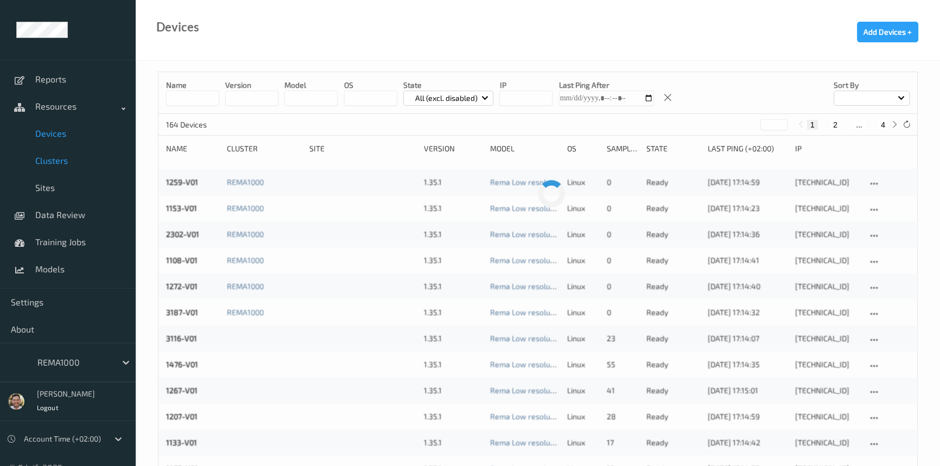 This screenshot has height=466, width=940. What do you see at coordinates (526, 85) in the screenshot?
I see `p: IP` at bounding box center [526, 85].